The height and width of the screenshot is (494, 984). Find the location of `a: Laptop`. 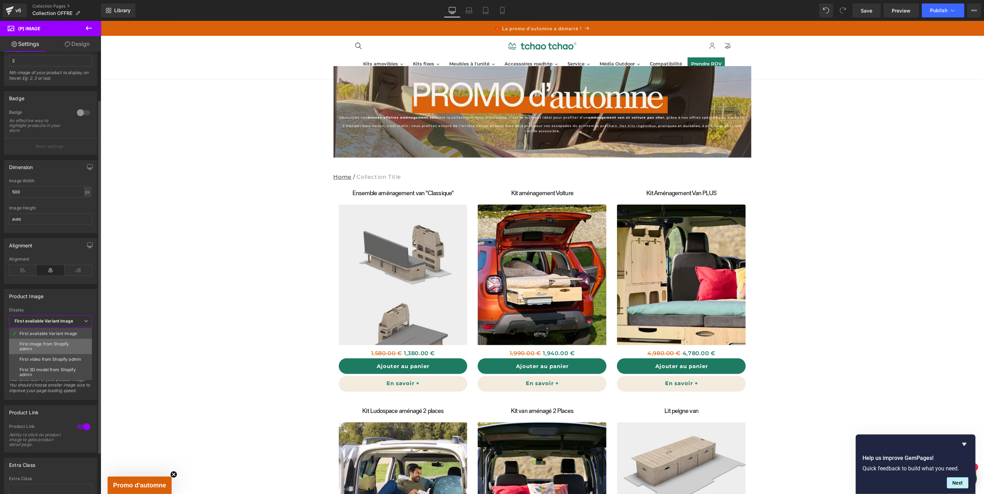

a: Laptop is located at coordinates (469, 10).